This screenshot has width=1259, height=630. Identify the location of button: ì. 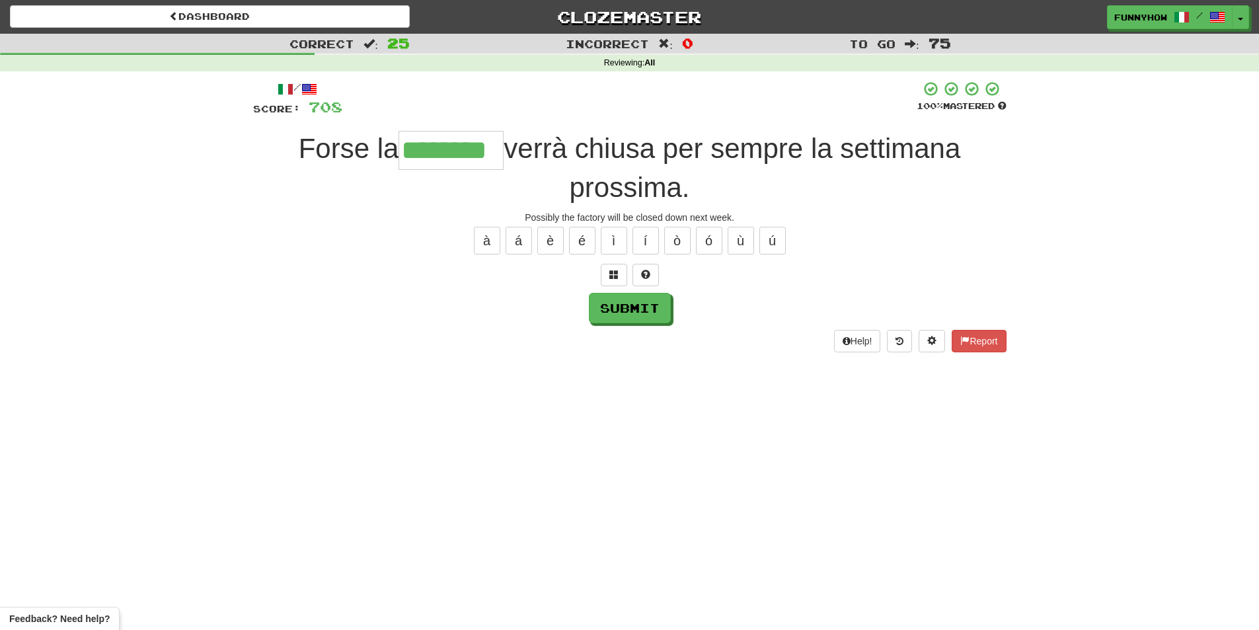
(614, 205).